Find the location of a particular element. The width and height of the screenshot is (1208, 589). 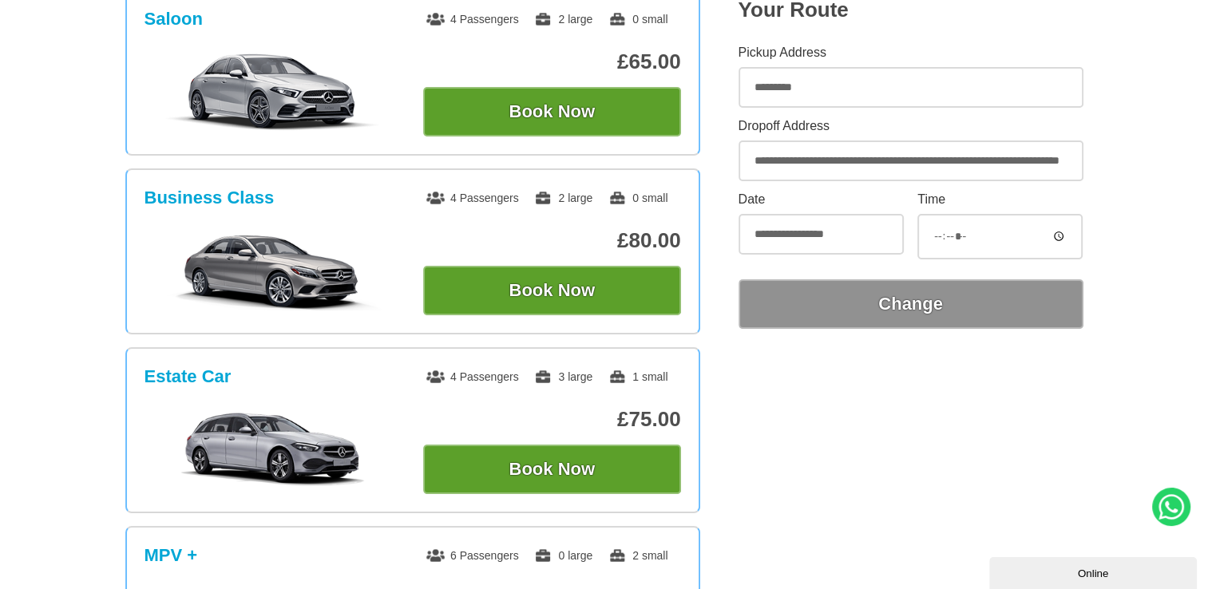

p: £80.00 is located at coordinates (552, 240).